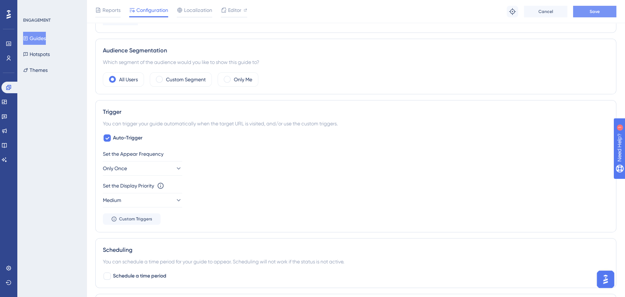 This screenshot has width=625, height=297. Describe the element at coordinates (152, 10) in the screenshot. I see `span: Configuration` at that location.